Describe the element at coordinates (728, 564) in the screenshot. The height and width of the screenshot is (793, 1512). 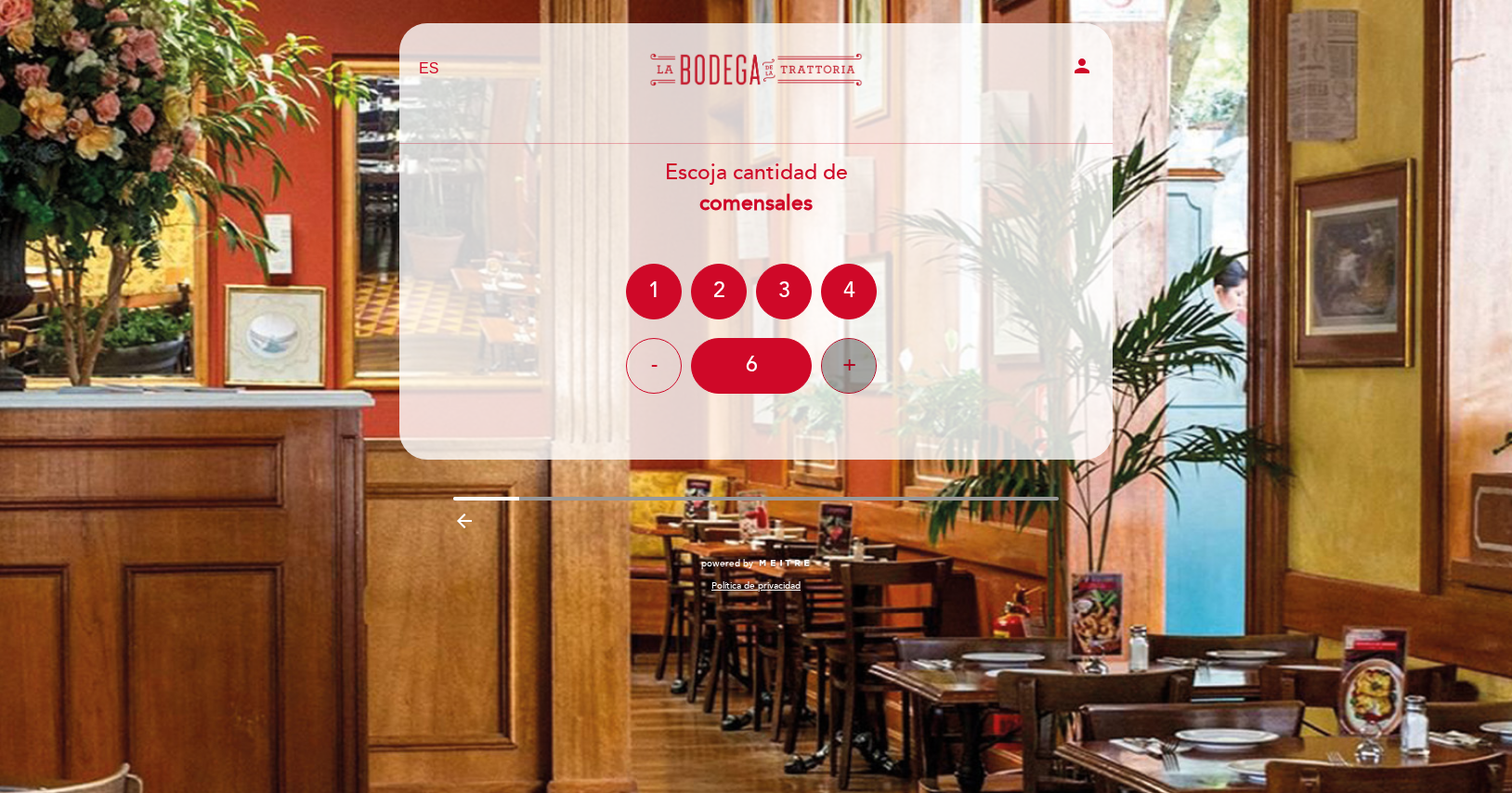
I see `span: powered by` at that location.